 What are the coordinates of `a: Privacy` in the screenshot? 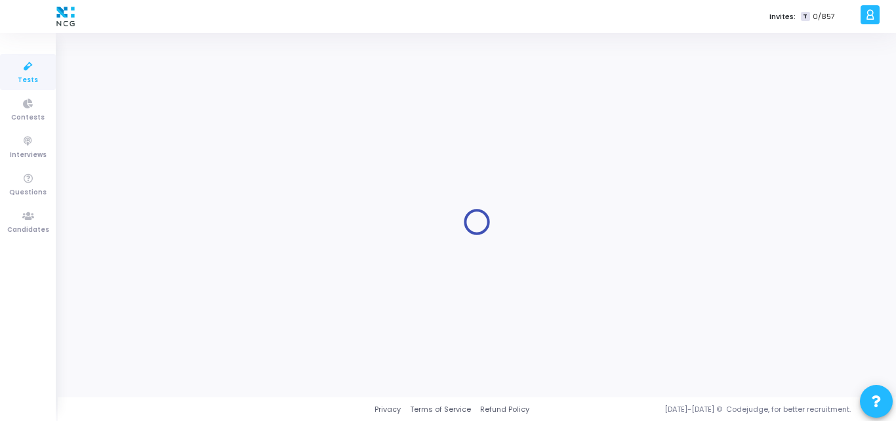 It's located at (388, 409).